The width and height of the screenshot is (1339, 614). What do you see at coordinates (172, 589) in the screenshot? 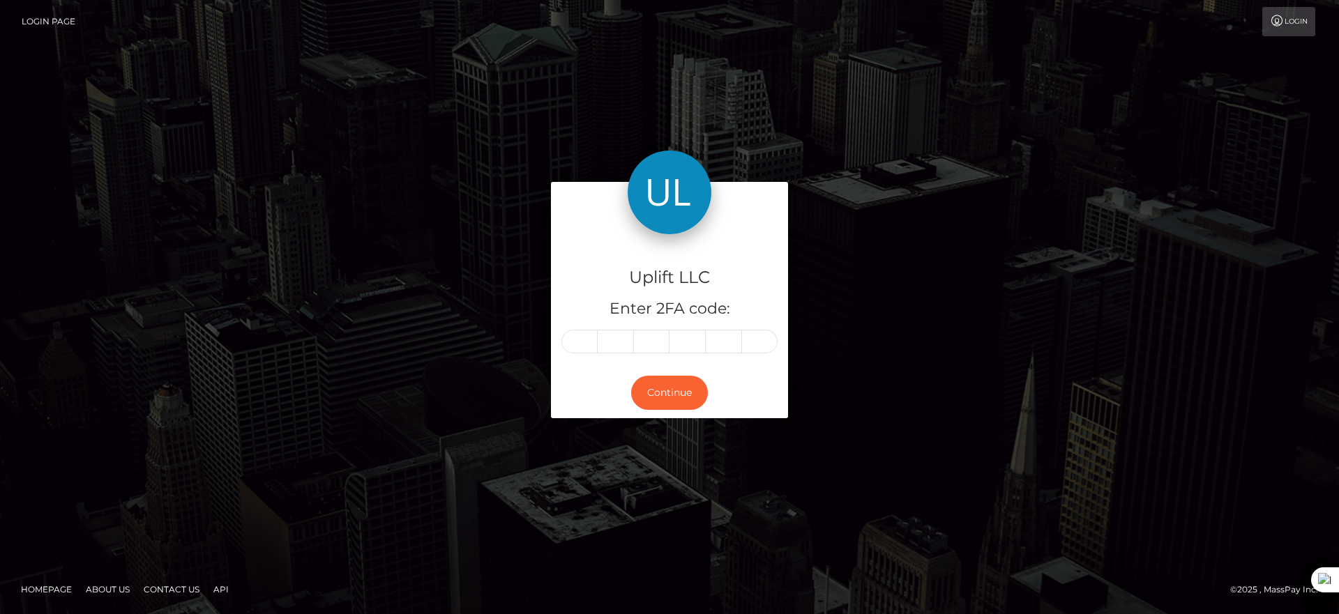
I see `a: Contact Us` at bounding box center [172, 589].